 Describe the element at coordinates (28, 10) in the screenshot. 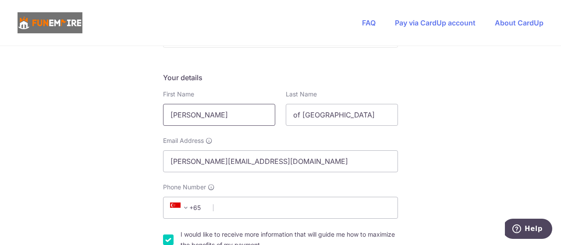

I see `span: Help` at that location.